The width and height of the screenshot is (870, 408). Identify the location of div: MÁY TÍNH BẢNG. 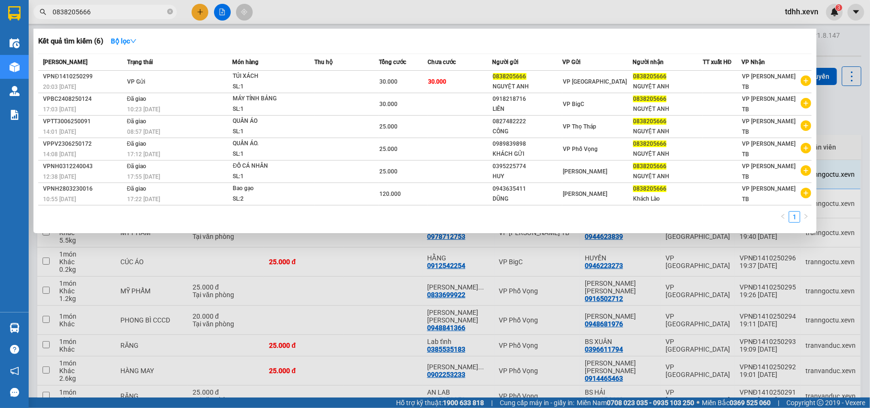
(268, 99).